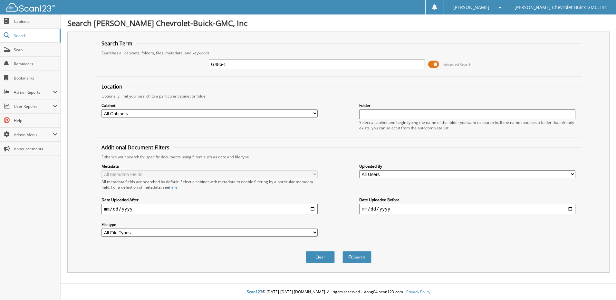 This screenshot has height=300, width=616. Describe the element at coordinates (209, 200) in the screenshot. I see `label: Date Uploaded After` at that location.